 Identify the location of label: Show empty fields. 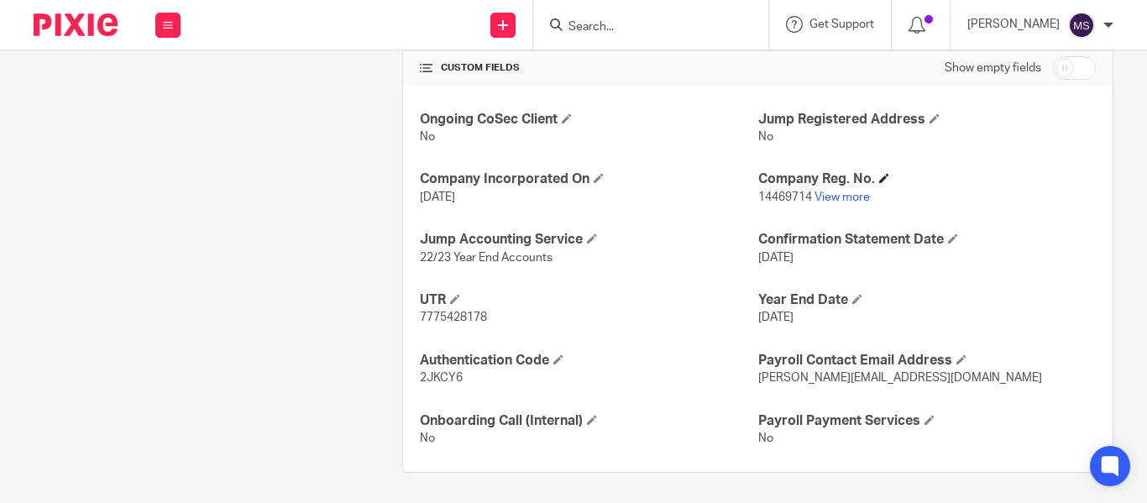
(992, 68).